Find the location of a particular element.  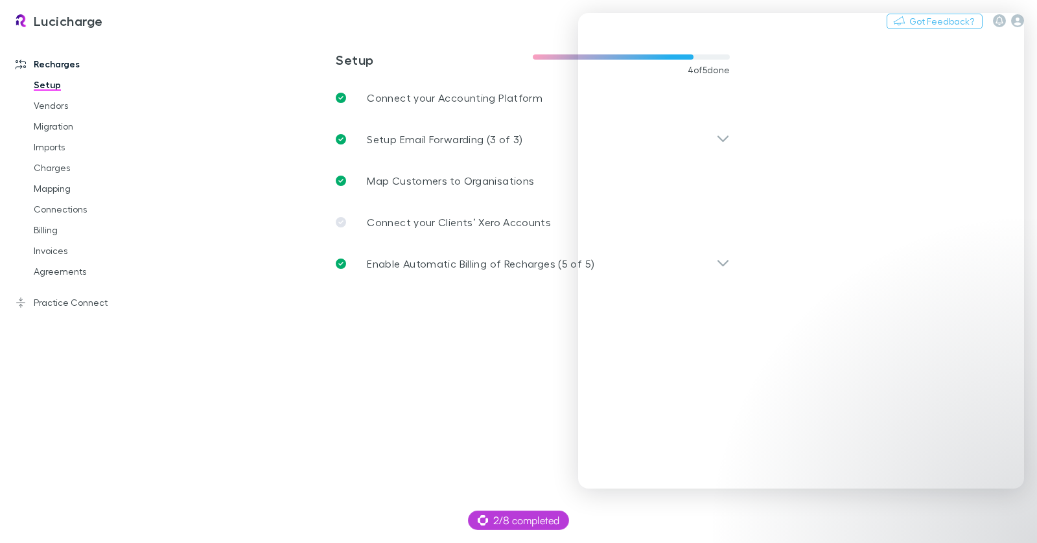

a: Connections is located at coordinates (91, 209).